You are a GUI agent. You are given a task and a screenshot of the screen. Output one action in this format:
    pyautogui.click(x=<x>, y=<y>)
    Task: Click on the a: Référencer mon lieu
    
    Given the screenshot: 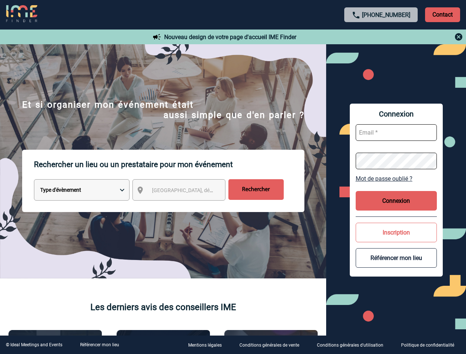 What is the action you would take?
    pyautogui.click(x=100, y=345)
    